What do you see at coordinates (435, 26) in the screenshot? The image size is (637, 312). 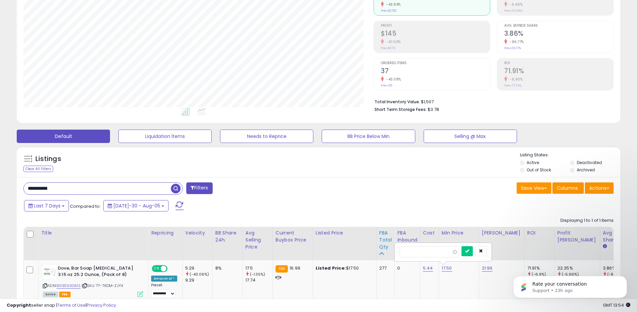 I see `span: Profit` at bounding box center [435, 26].